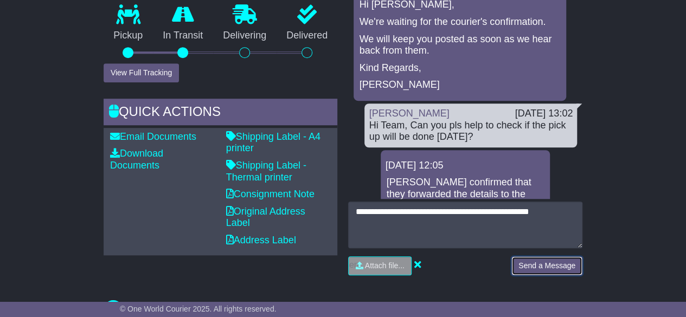 Image resolution: width=686 pixels, height=317 pixels. What do you see at coordinates (273, 143) in the screenshot?
I see `a: Shipping Label - A4 printer` at bounding box center [273, 143].